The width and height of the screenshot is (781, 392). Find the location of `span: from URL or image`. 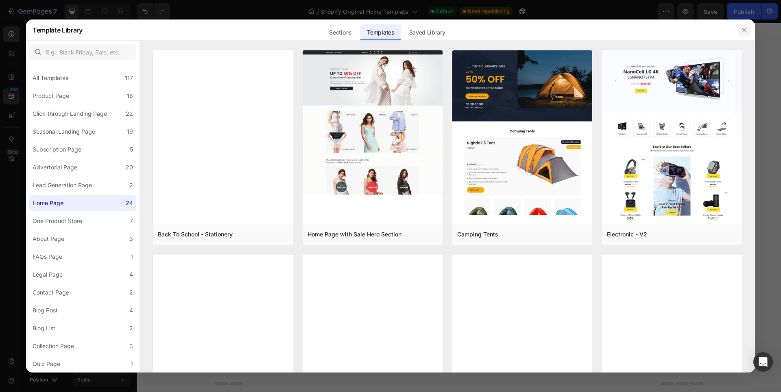

span: from URL or image is located at coordinates (319, 301).